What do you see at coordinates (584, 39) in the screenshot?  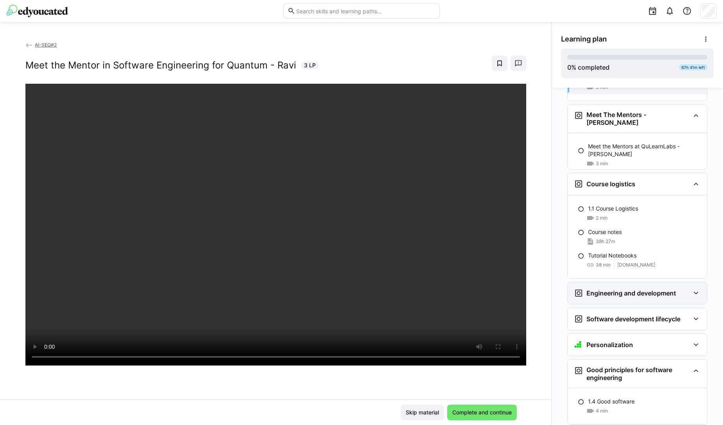 I see `span: Learning plan` at bounding box center [584, 39].